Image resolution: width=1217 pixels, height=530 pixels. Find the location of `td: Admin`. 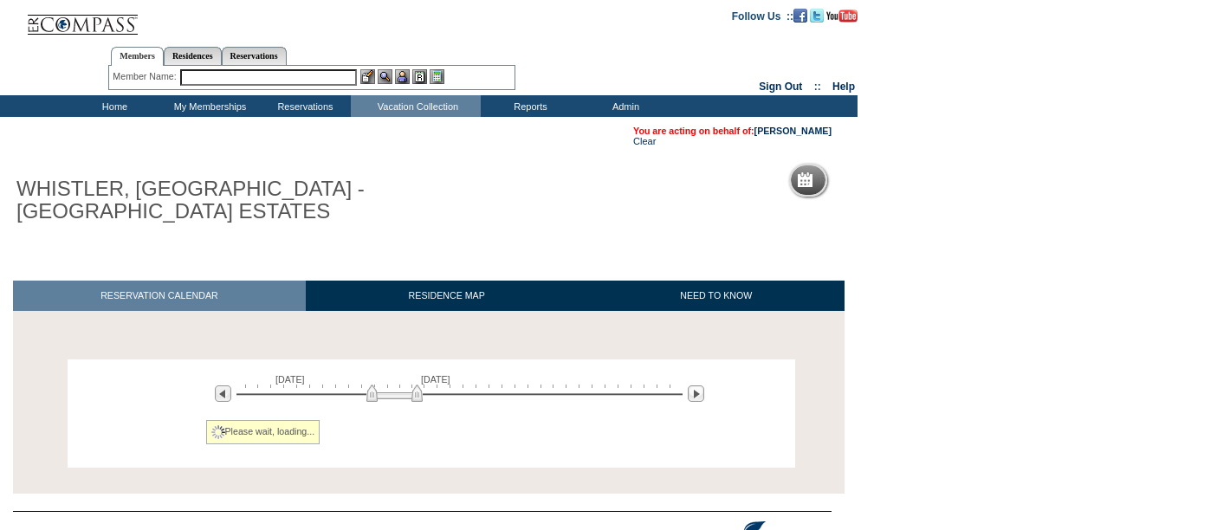

td: Admin is located at coordinates (624, 106).